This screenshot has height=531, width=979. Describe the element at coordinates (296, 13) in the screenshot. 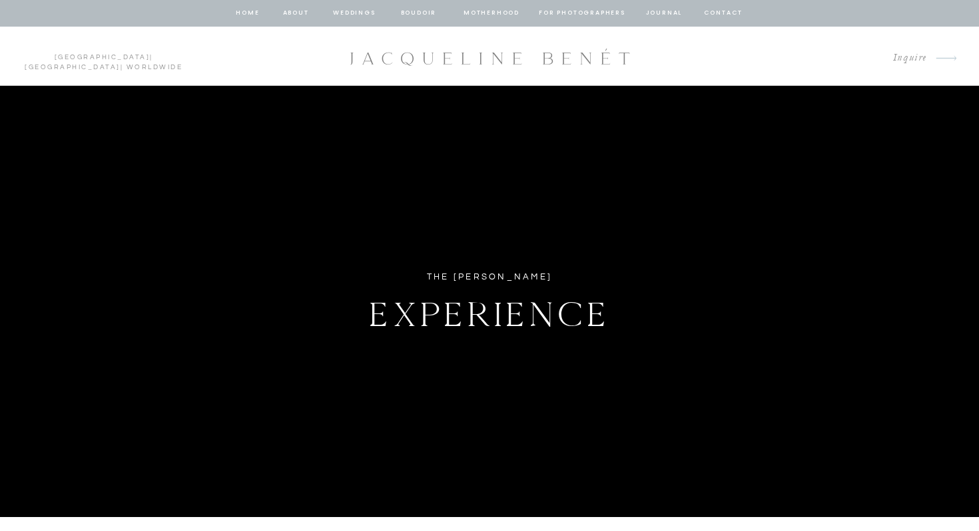

I see `nav: about` at that location.